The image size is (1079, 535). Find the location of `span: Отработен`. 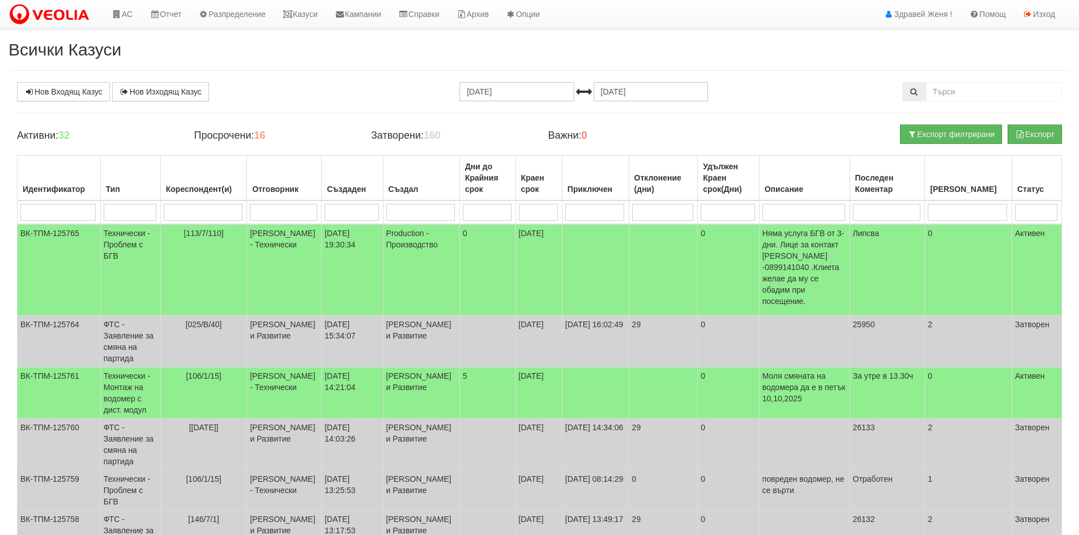

span: Отработен is located at coordinates (873, 479).